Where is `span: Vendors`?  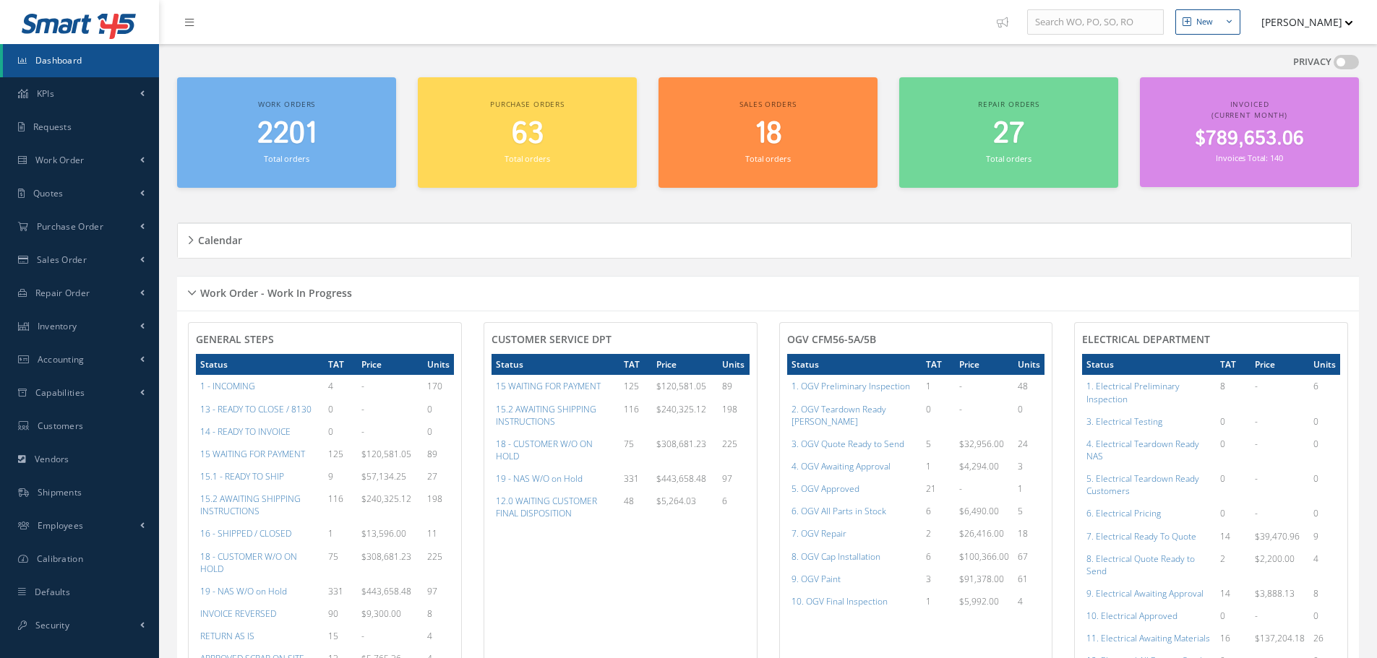
span: Vendors is located at coordinates (52, 459).